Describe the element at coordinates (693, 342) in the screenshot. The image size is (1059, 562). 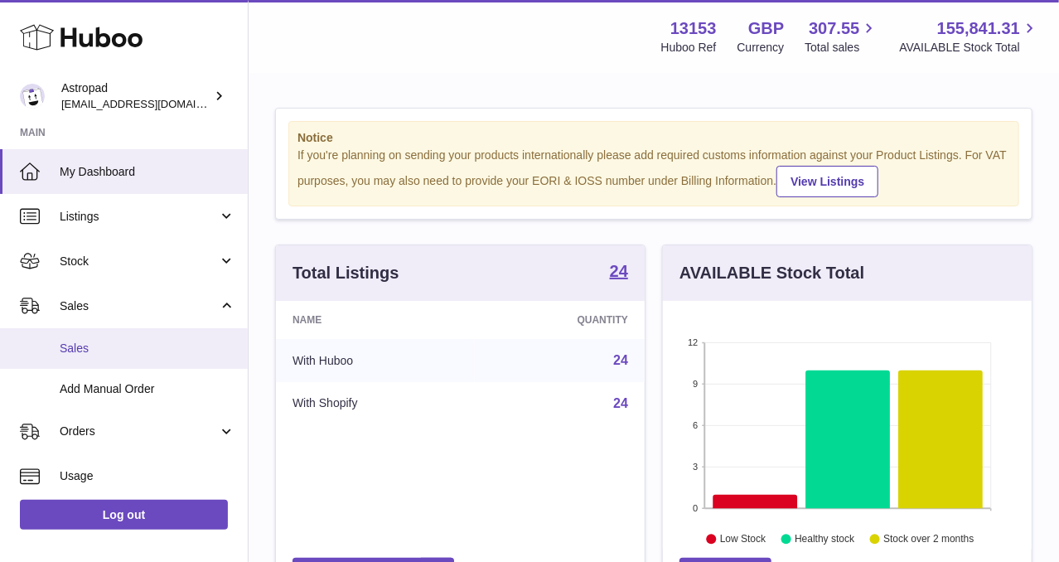
I see `text: 12` at that location.